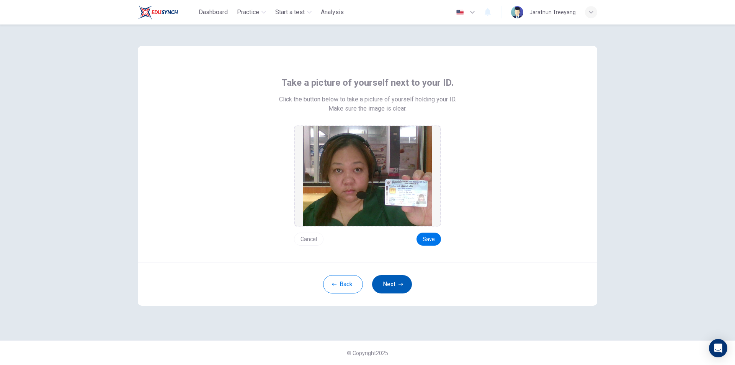  I want to click on span: Make sure the image is clear., so click(367, 109).